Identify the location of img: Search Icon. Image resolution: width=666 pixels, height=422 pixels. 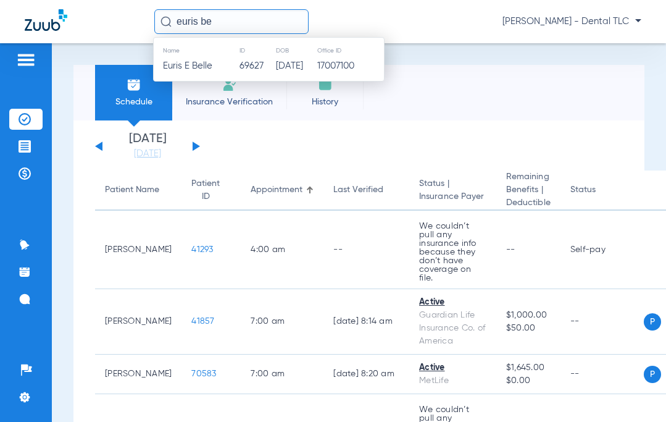
(166, 22).